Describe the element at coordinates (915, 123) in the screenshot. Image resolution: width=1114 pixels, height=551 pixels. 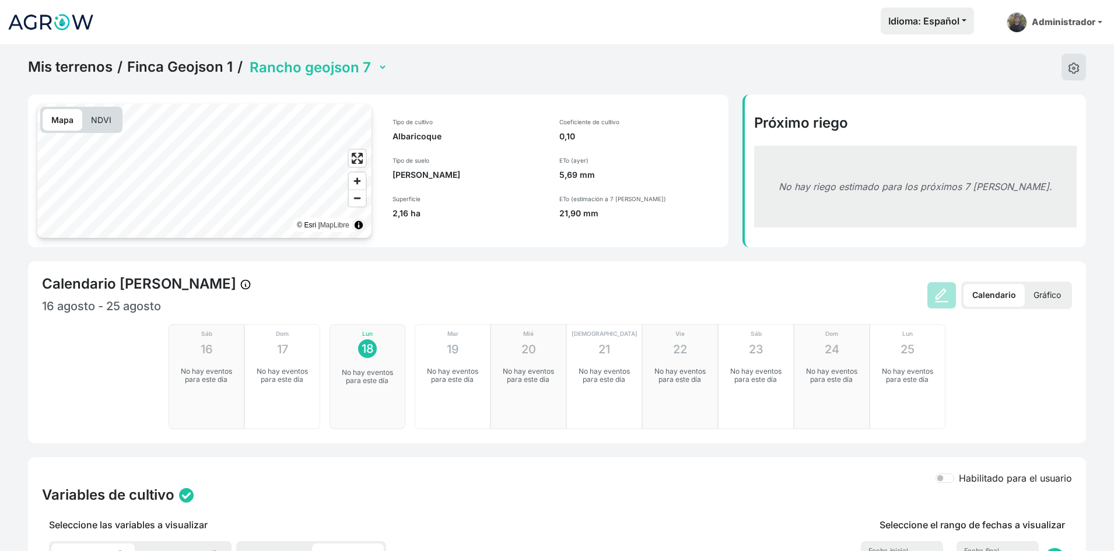
I see `h4: Próximo riego` at that location.